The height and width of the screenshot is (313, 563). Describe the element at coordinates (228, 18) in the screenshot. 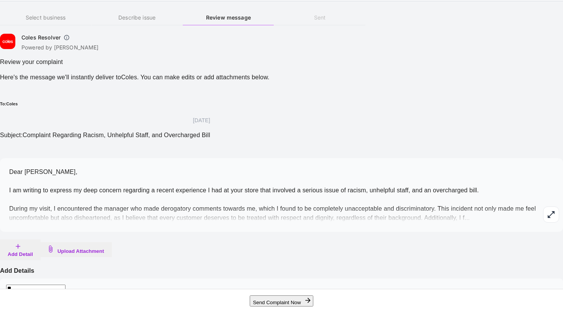

I see `h6: Review message` at that location.